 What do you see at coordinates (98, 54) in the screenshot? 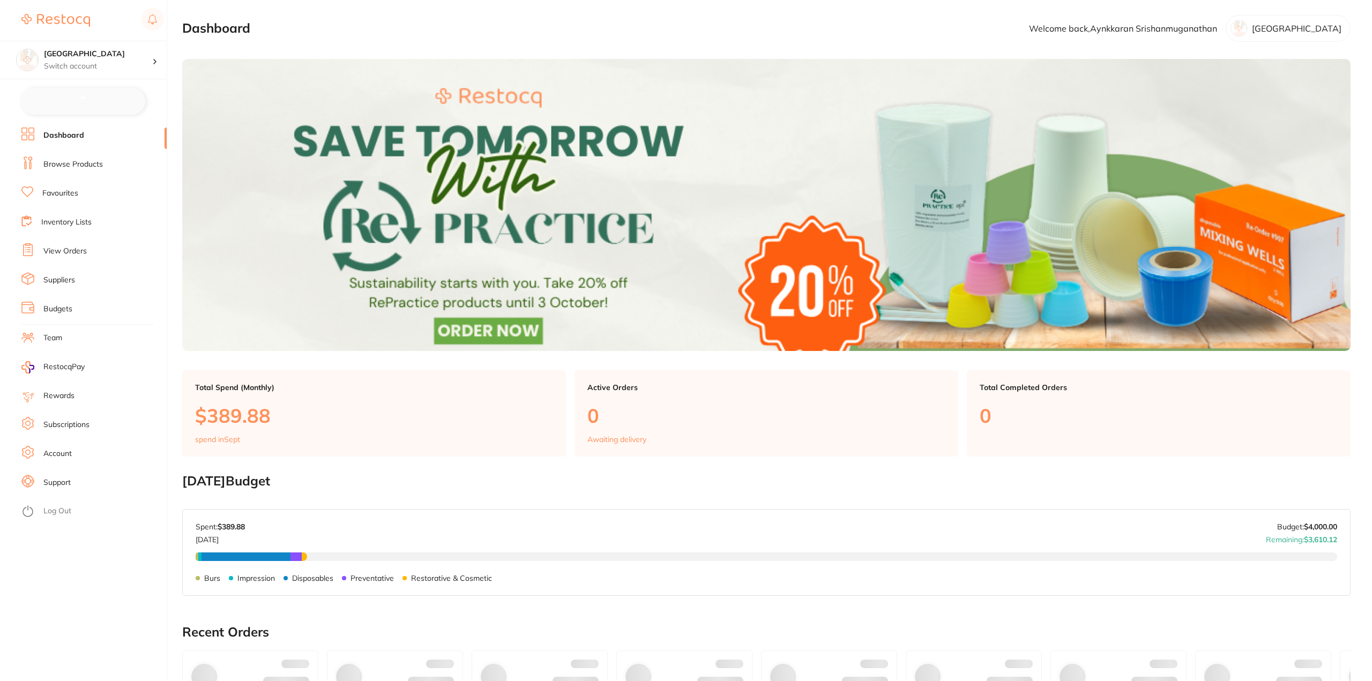
I see `h4: Lakes Boulevard Dental` at bounding box center [98, 54].